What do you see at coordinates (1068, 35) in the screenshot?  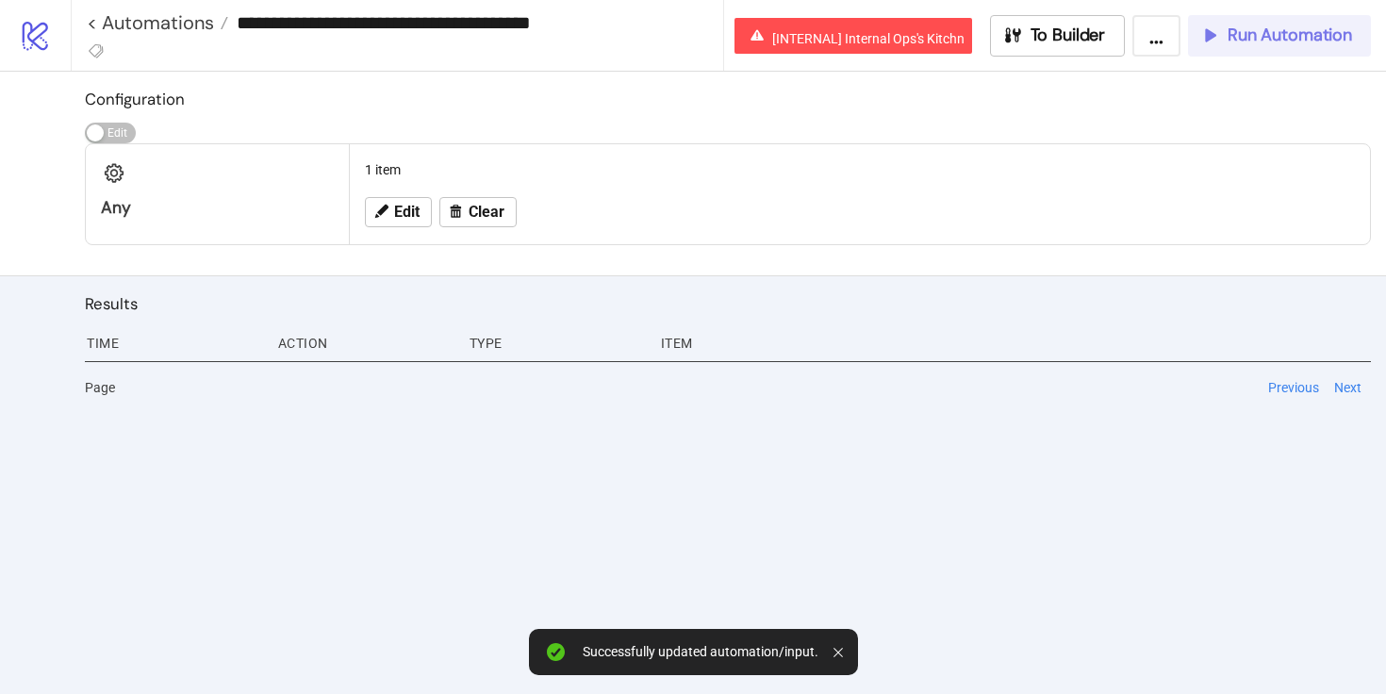 I see `span: To Builder` at bounding box center [1068, 35].